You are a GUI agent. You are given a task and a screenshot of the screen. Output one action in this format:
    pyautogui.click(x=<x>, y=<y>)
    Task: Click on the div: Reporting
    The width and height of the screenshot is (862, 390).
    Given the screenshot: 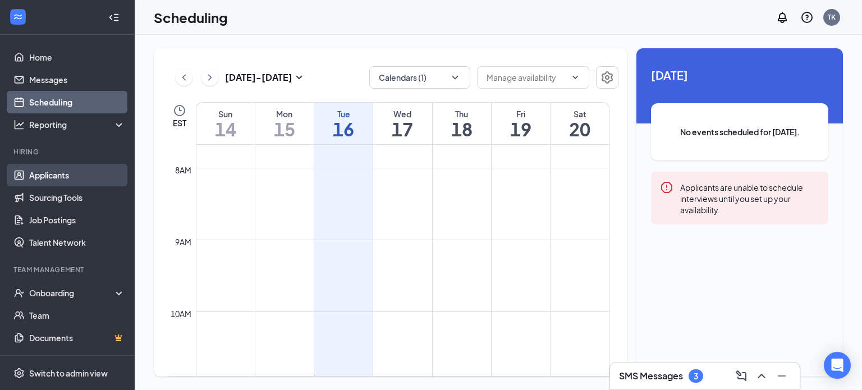 What is the action you would take?
    pyautogui.click(x=77, y=125)
    